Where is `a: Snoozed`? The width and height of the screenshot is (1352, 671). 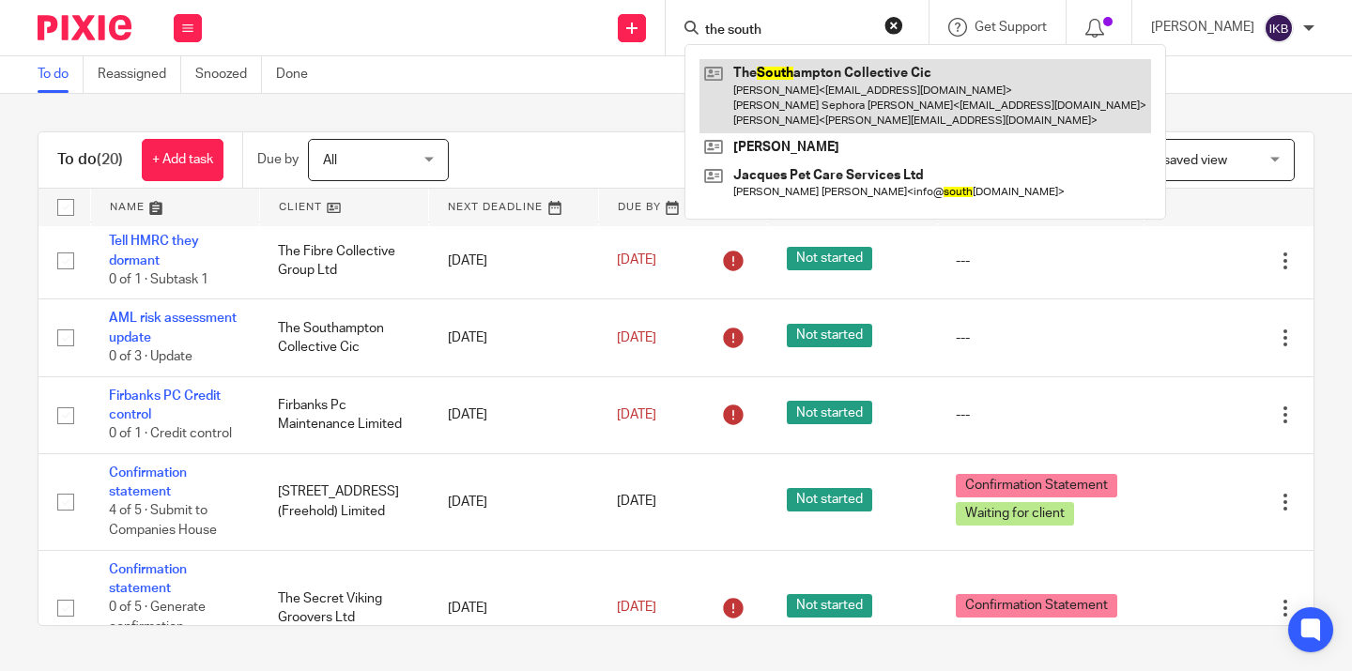 a: Snoozed is located at coordinates (228, 74).